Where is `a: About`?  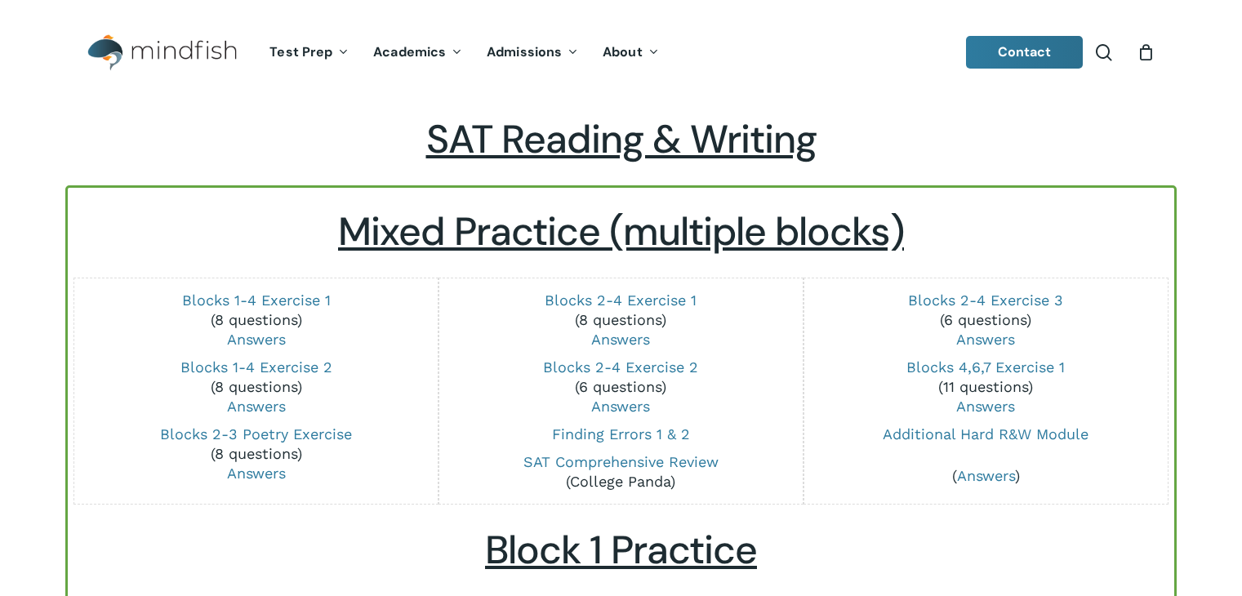
a: About is located at coordinates (630, 52).